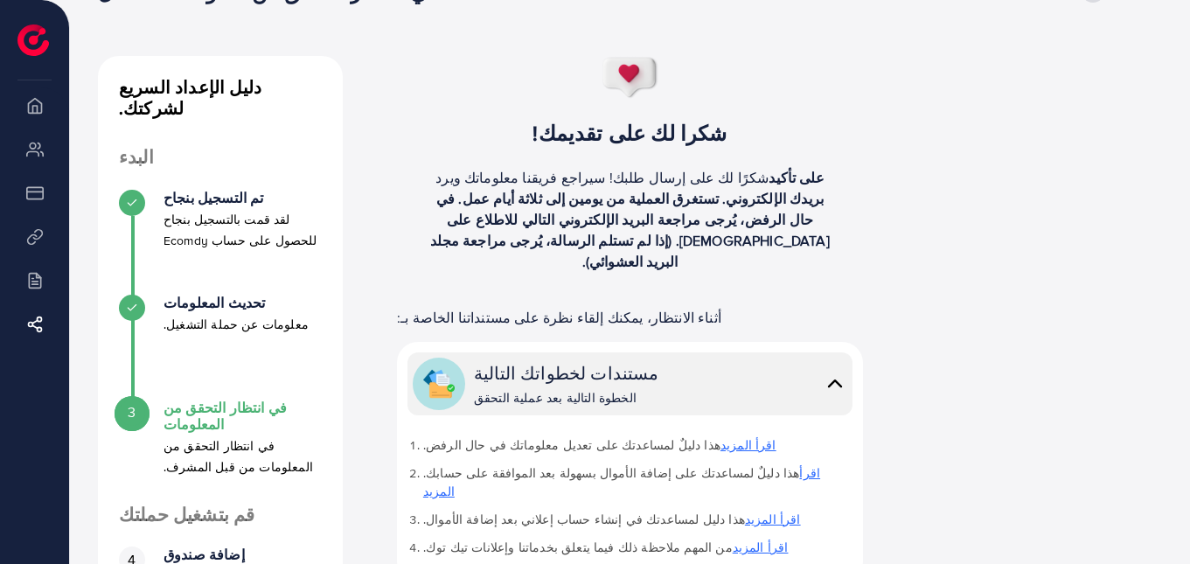  I want to click on font: أثناء الانتظار، يمكنك إلقاء نظرة على مستنداتنا الخاصة بـ:, so click(559, 317).